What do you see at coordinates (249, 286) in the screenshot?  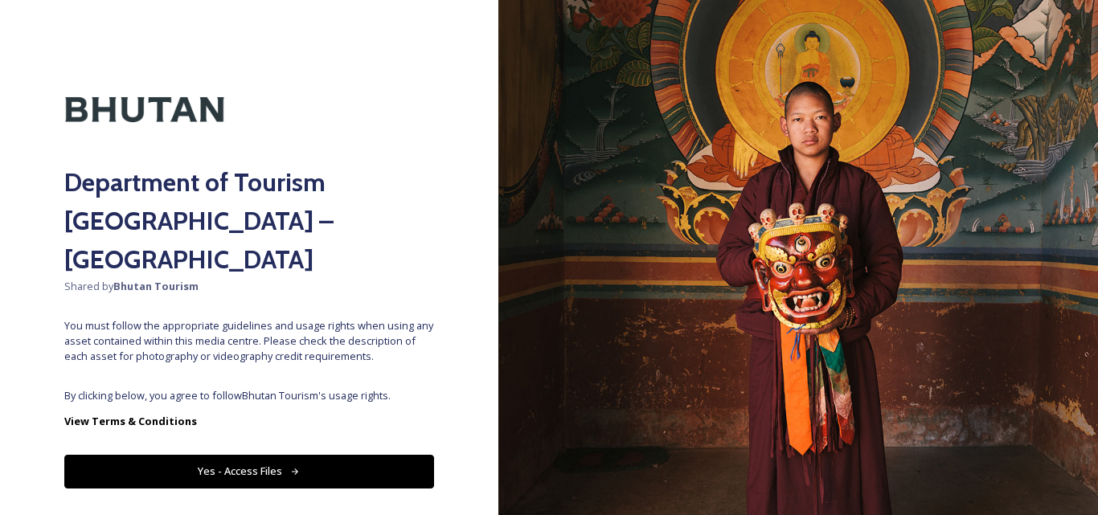 I see `span: Shared by` at bounding box center [249, 286].